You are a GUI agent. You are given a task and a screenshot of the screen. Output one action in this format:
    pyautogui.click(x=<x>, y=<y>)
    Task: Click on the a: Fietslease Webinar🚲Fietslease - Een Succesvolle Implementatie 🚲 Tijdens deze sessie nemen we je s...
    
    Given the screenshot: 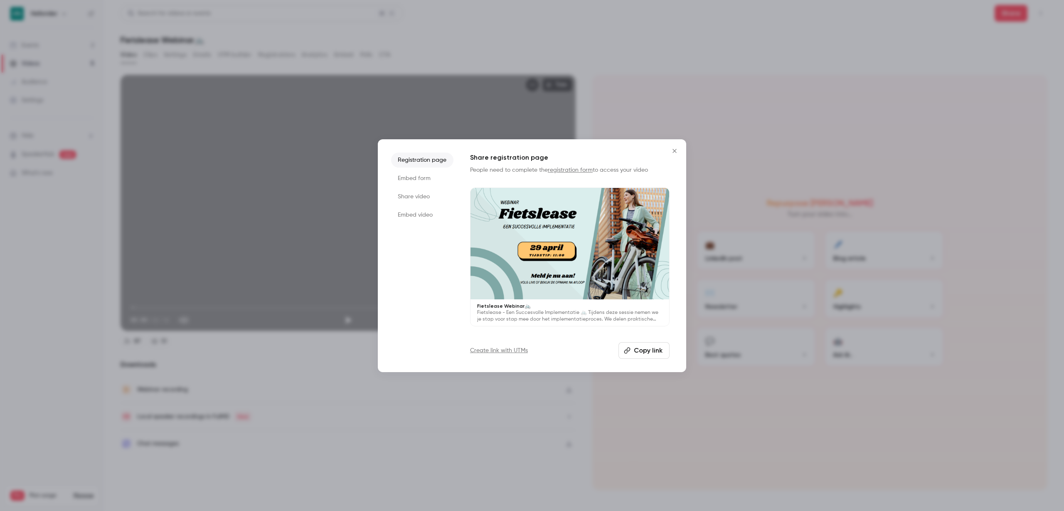 What is the action you would take?
    pyautogui.click(x=570, y=257)
    